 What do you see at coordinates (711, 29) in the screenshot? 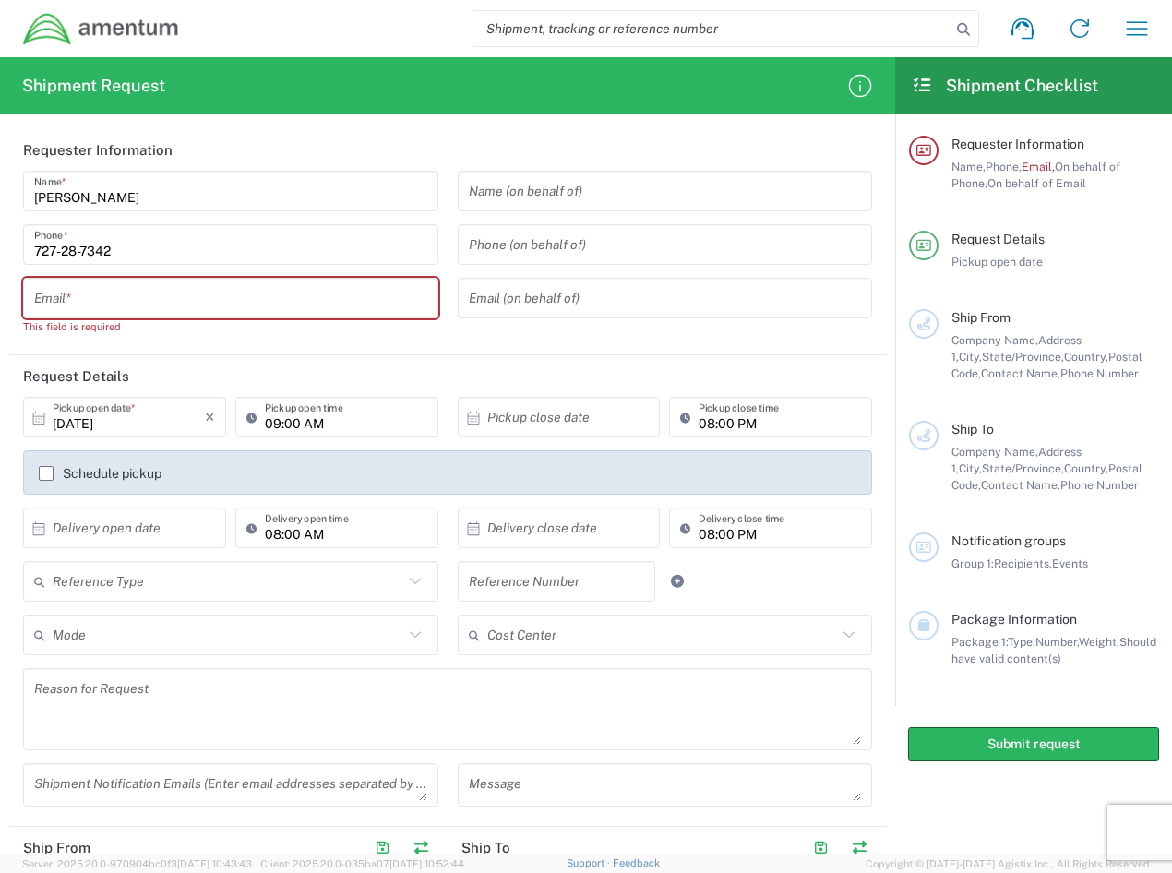
I see `input: Shipment, tracking or reference number` at bounding box center [711, 29].